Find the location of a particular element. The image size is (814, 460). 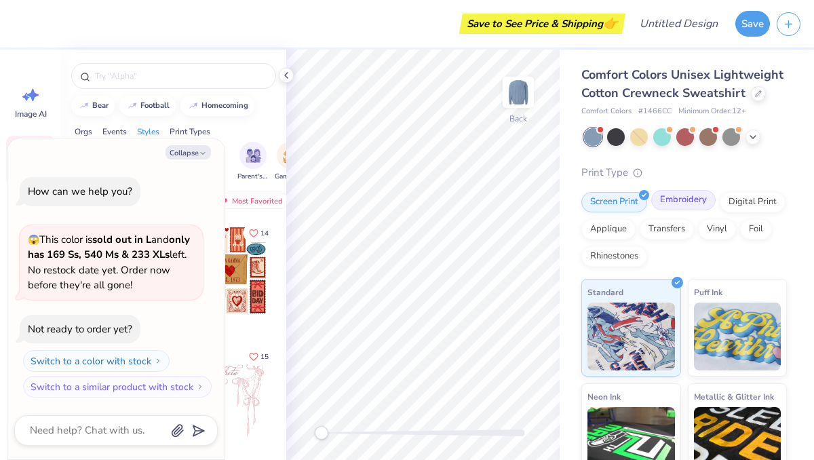

div: Applique is located at coordinates (608, 229).